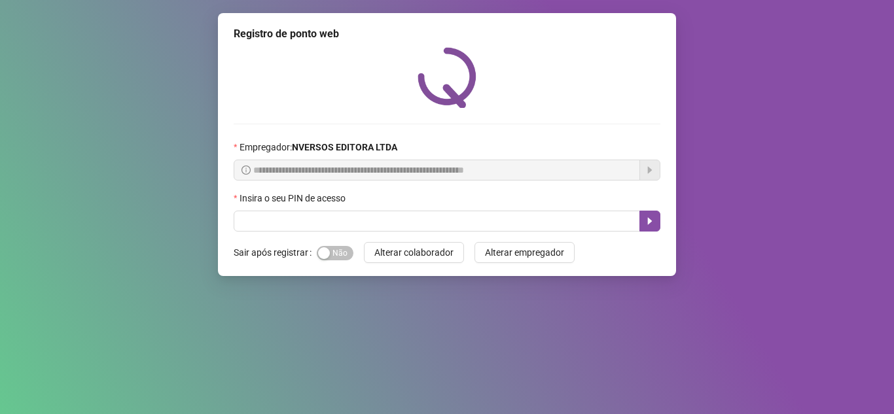  Describe the element at coordinates (294, 198) in the screenshot. I see `label: Insira o seu PIN de acesso` at that location.